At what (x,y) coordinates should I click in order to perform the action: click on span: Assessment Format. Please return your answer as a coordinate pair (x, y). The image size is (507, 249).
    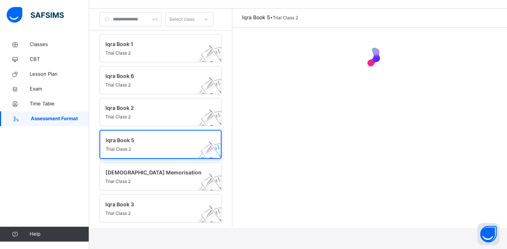
    Looking at the image, I should click on (60, 119).